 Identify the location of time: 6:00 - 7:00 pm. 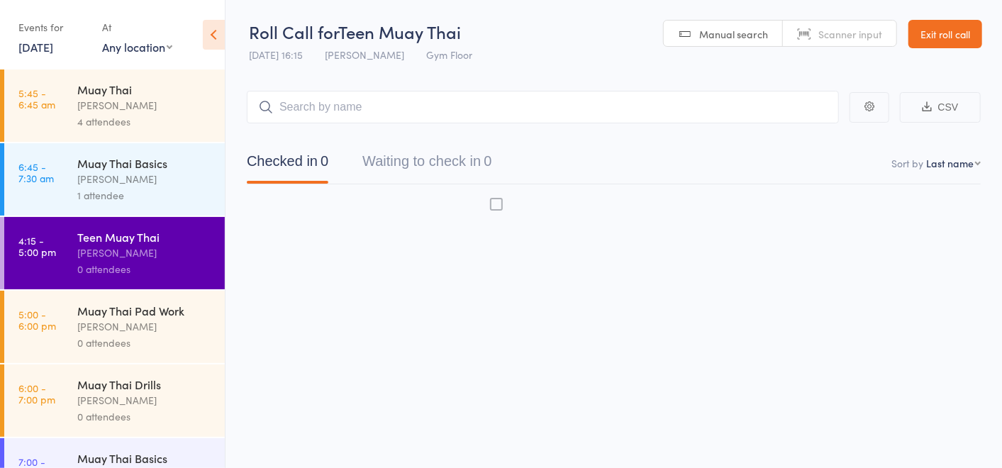
(37, 394).